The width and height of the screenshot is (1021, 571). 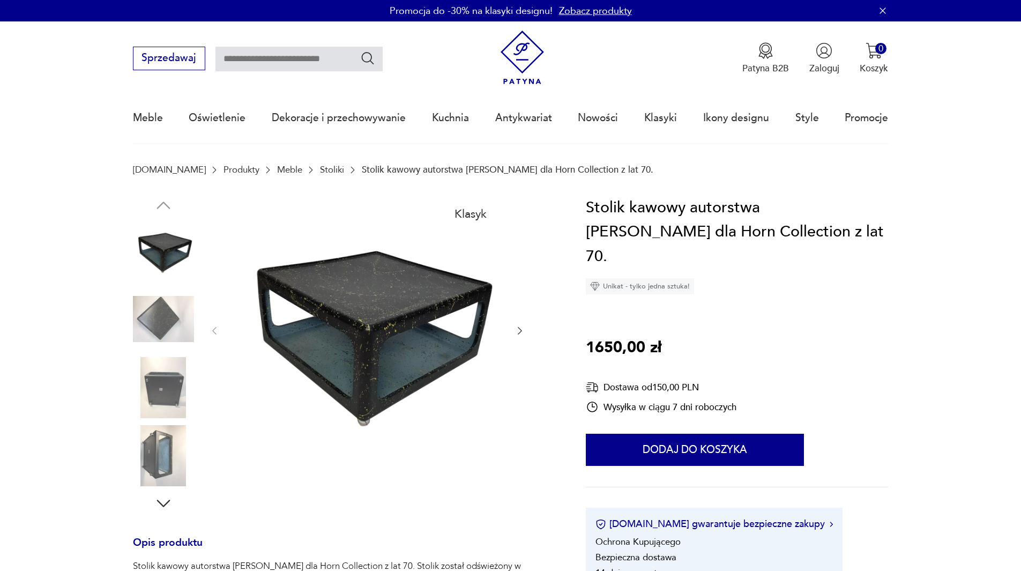 I want to click on li: Ochrona Kupującego, so click(x=638, y=541).